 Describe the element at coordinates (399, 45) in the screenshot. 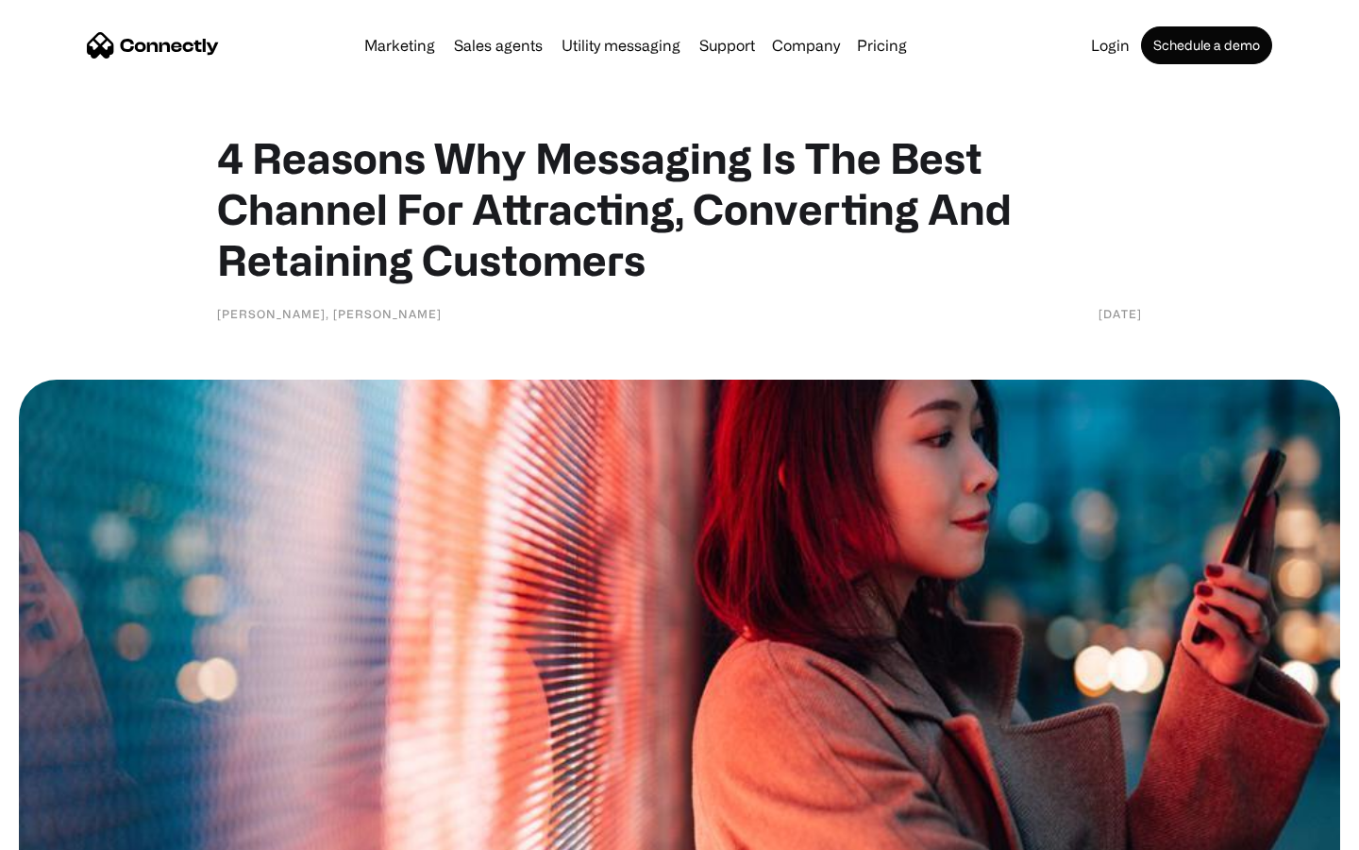

I see `a: Marketing` at that location.